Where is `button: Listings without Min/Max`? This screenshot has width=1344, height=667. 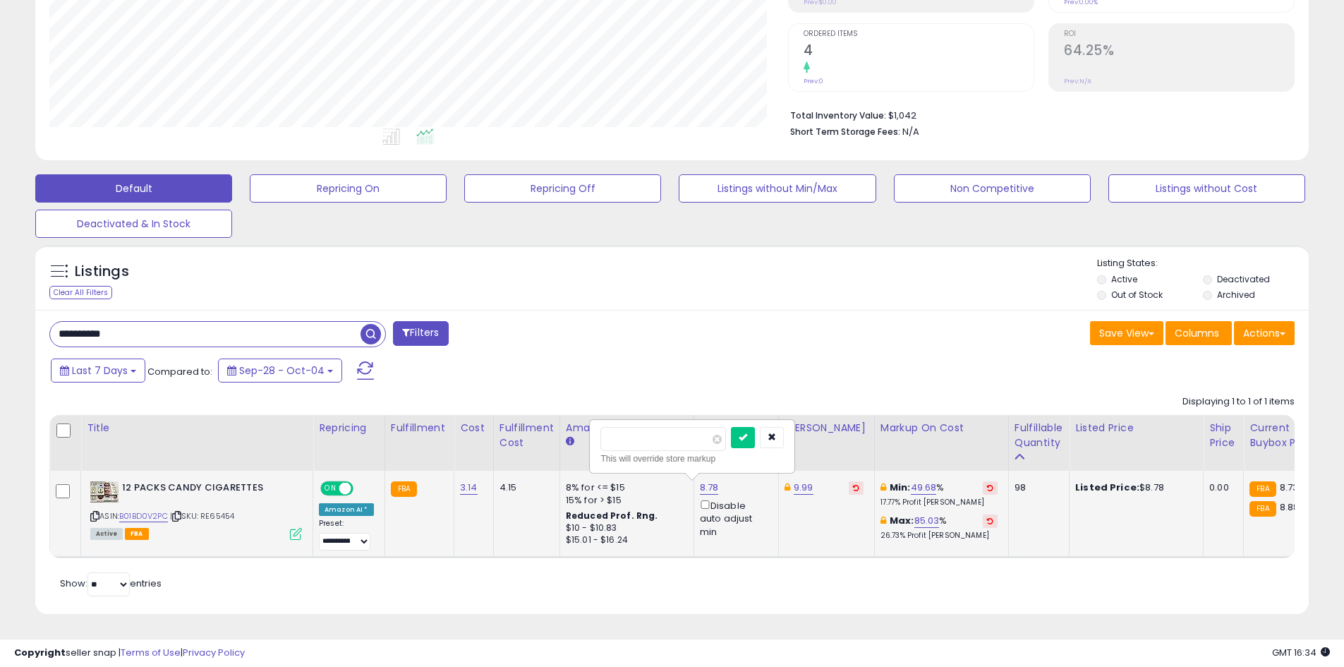
button: Listings without Min/Max is located at coordinates (777, 188).